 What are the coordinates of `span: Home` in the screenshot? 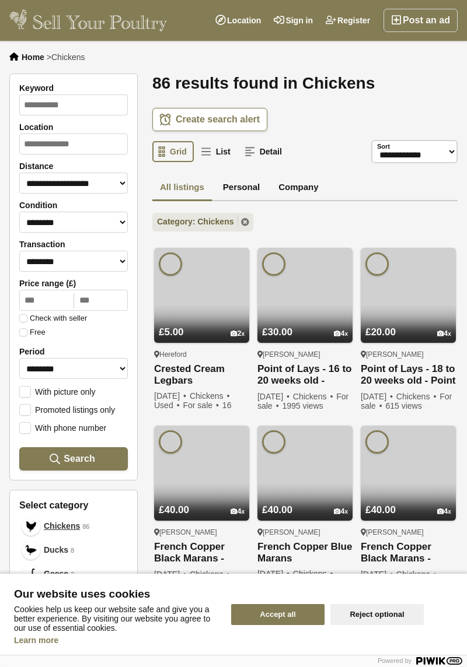 It's located at (33, 57).